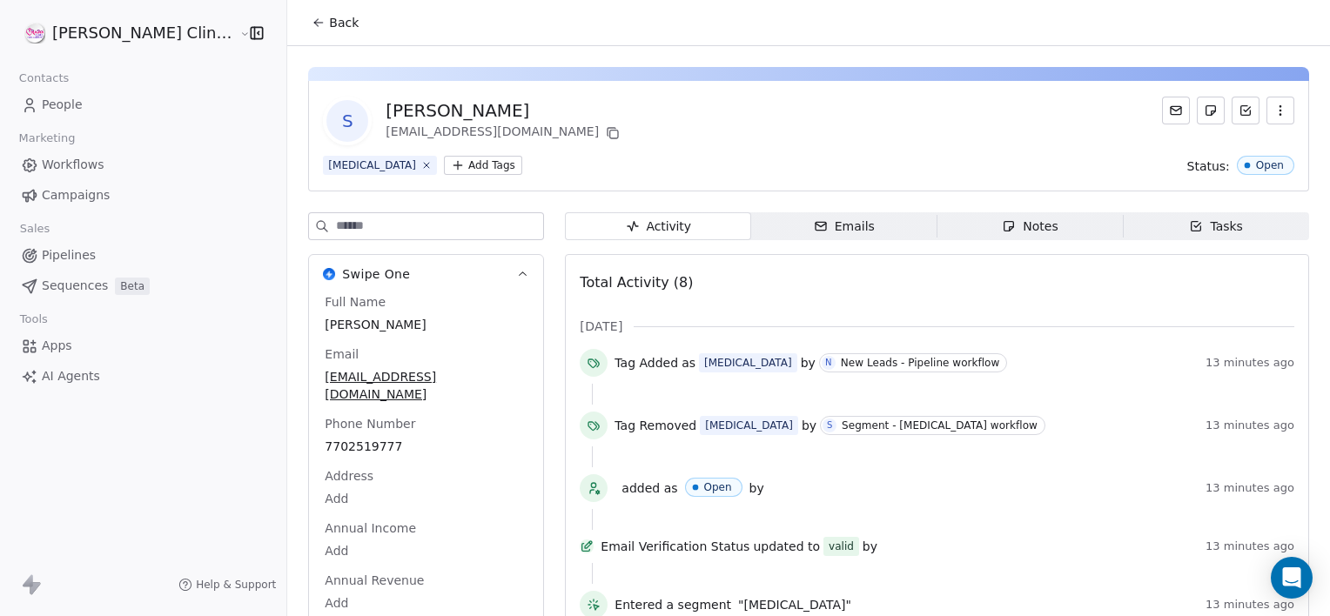 Image resolution: width=1330 pixels, height=616 pixels. Describe the element at coordinates (35, 229) in the screenshot. I see `span: Sales` at that location.